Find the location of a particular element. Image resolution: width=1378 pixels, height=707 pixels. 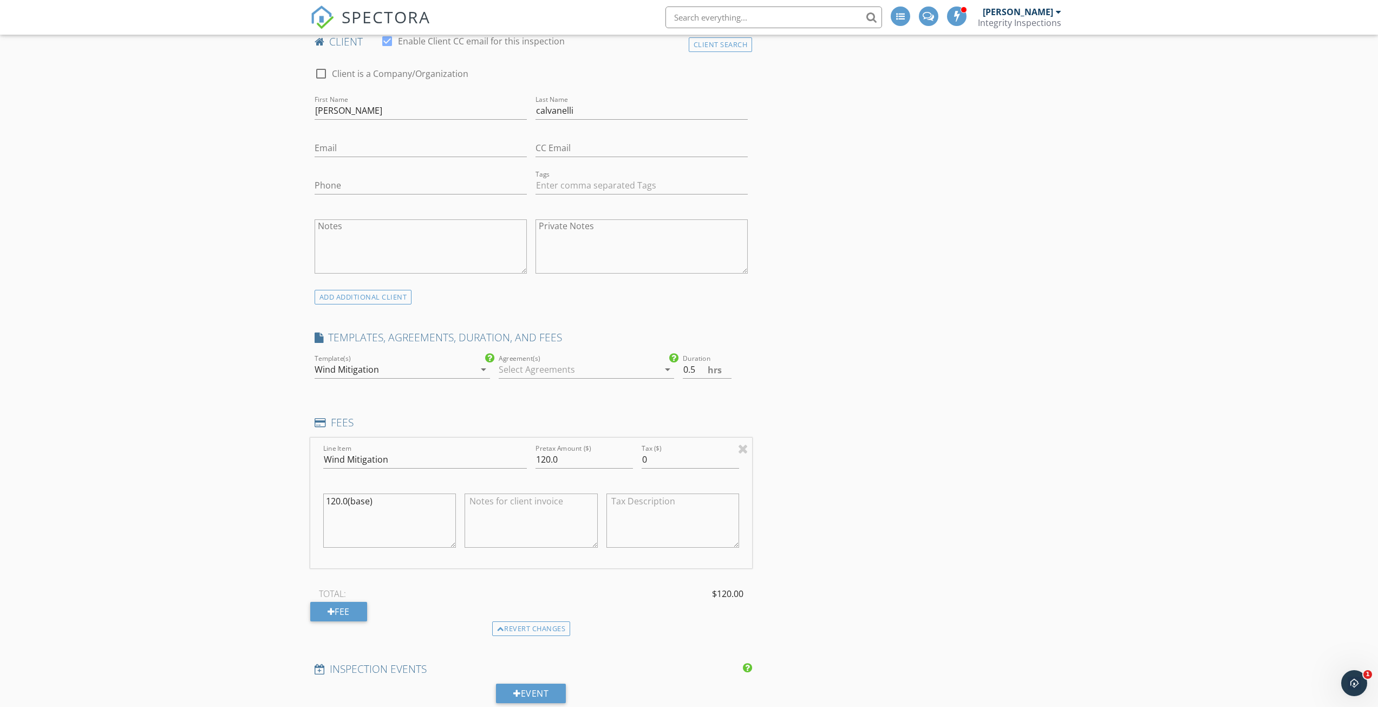

div: ADD ADDITIONAL client is located at coordinates (363, 297).